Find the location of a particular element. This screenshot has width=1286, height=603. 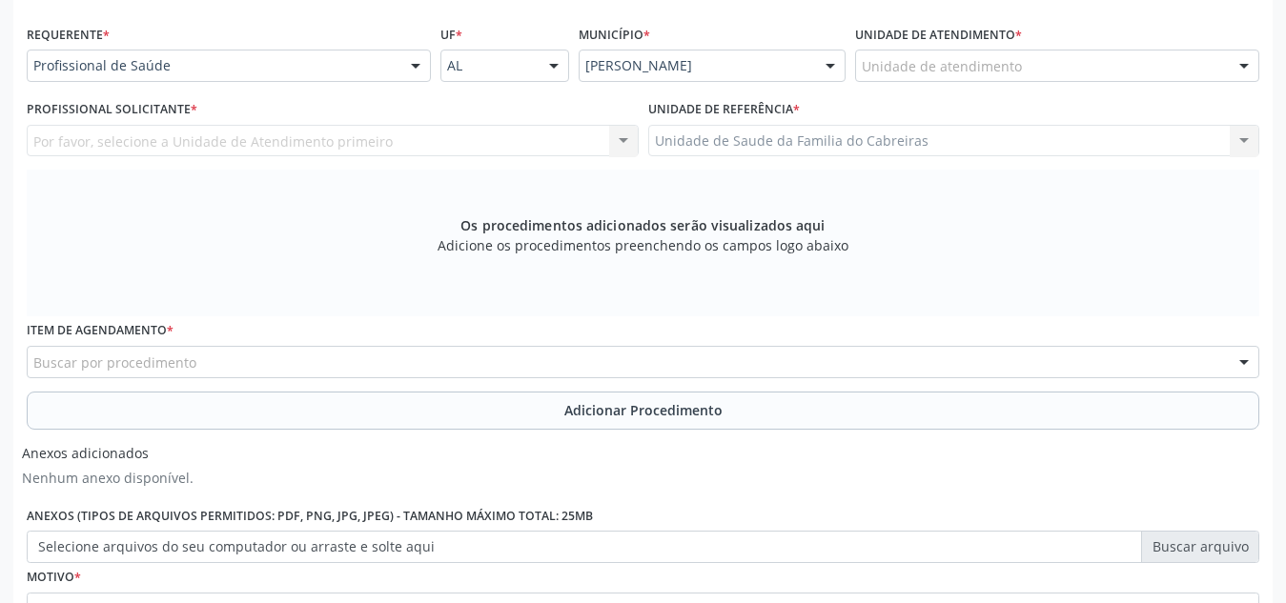

label: Anexos (Tipos de arquivos permitidos: PDF, PNG, JPG, JPEG) - Tamanho máximo total: 25MB is located at coordinates (310, 516).